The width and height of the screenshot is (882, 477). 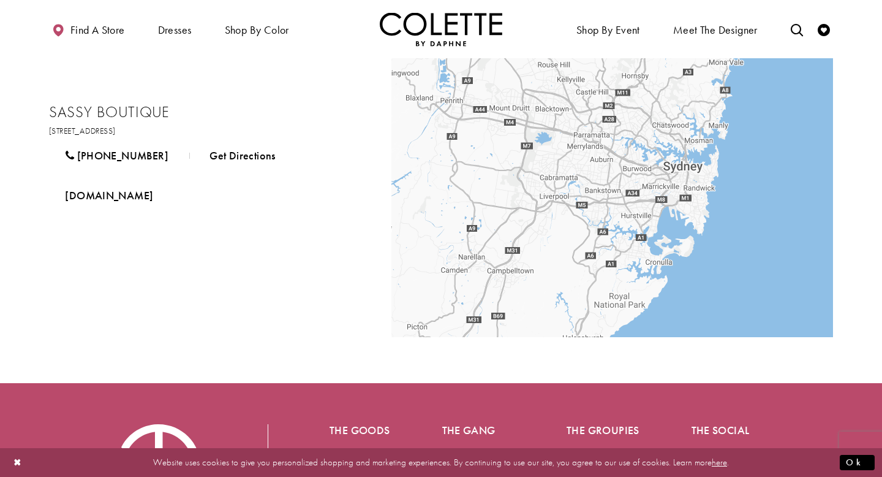 What do you see at coordinates (18, 462) in the screenshot?
I see `button: Close Dialog` at bounding box center [18, 462].